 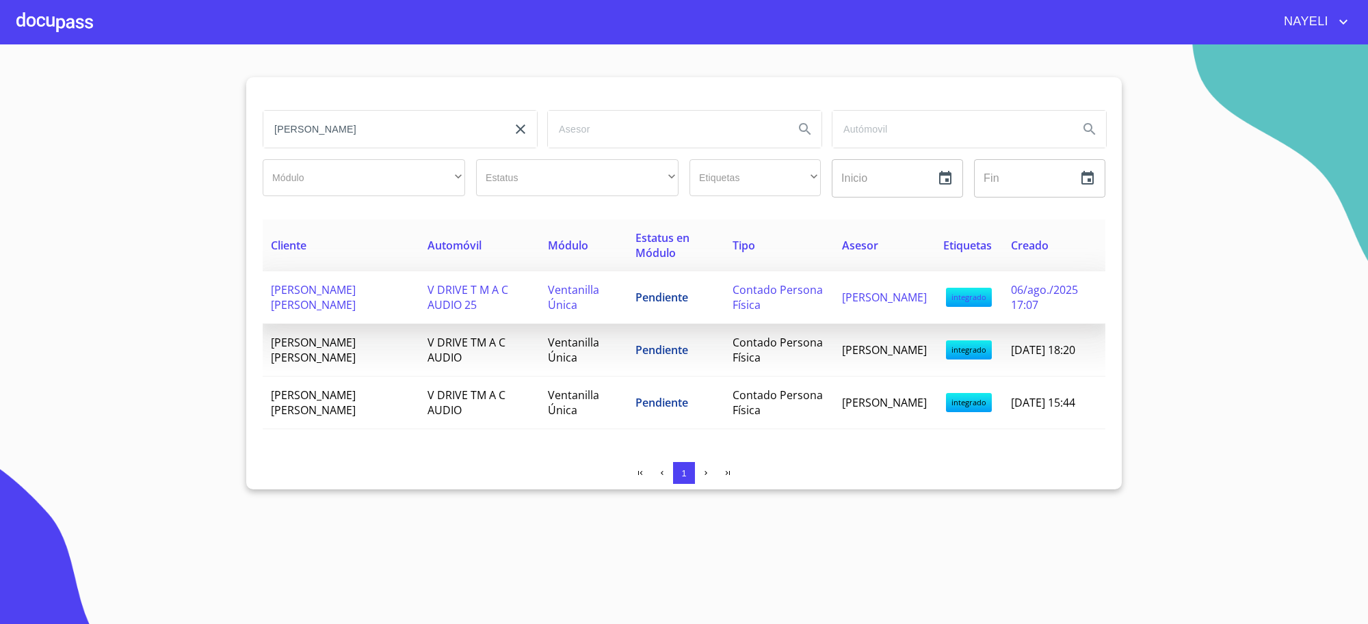 What do you see at coordinates (1029, 245) in the screenshot?
I see `span: Creado` at bounding box center [1029, 245].